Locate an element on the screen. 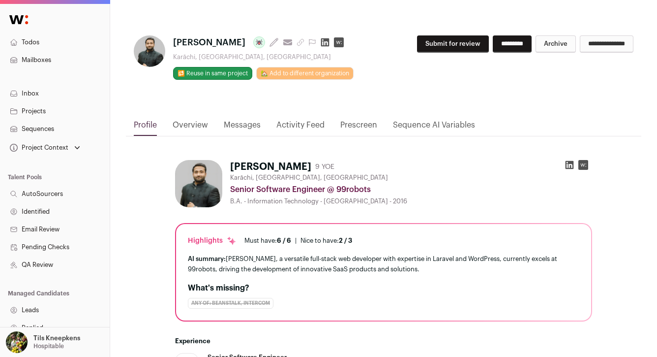 This screenshot has height=357, width=657. a: Sequence AI Variables is located at coordinates (434, 127).